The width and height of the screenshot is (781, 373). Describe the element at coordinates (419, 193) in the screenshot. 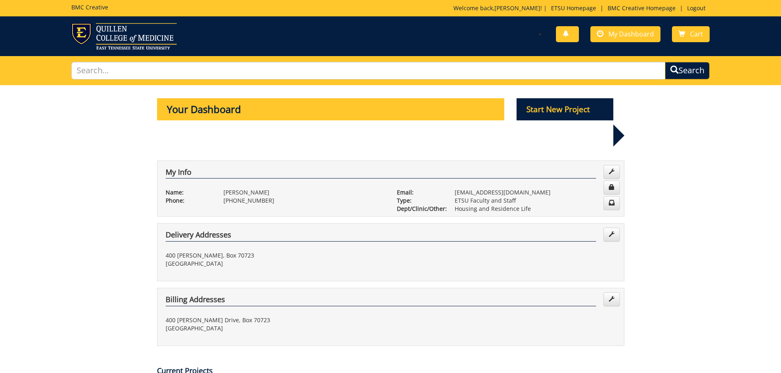

I see `p: Email:` at that location.